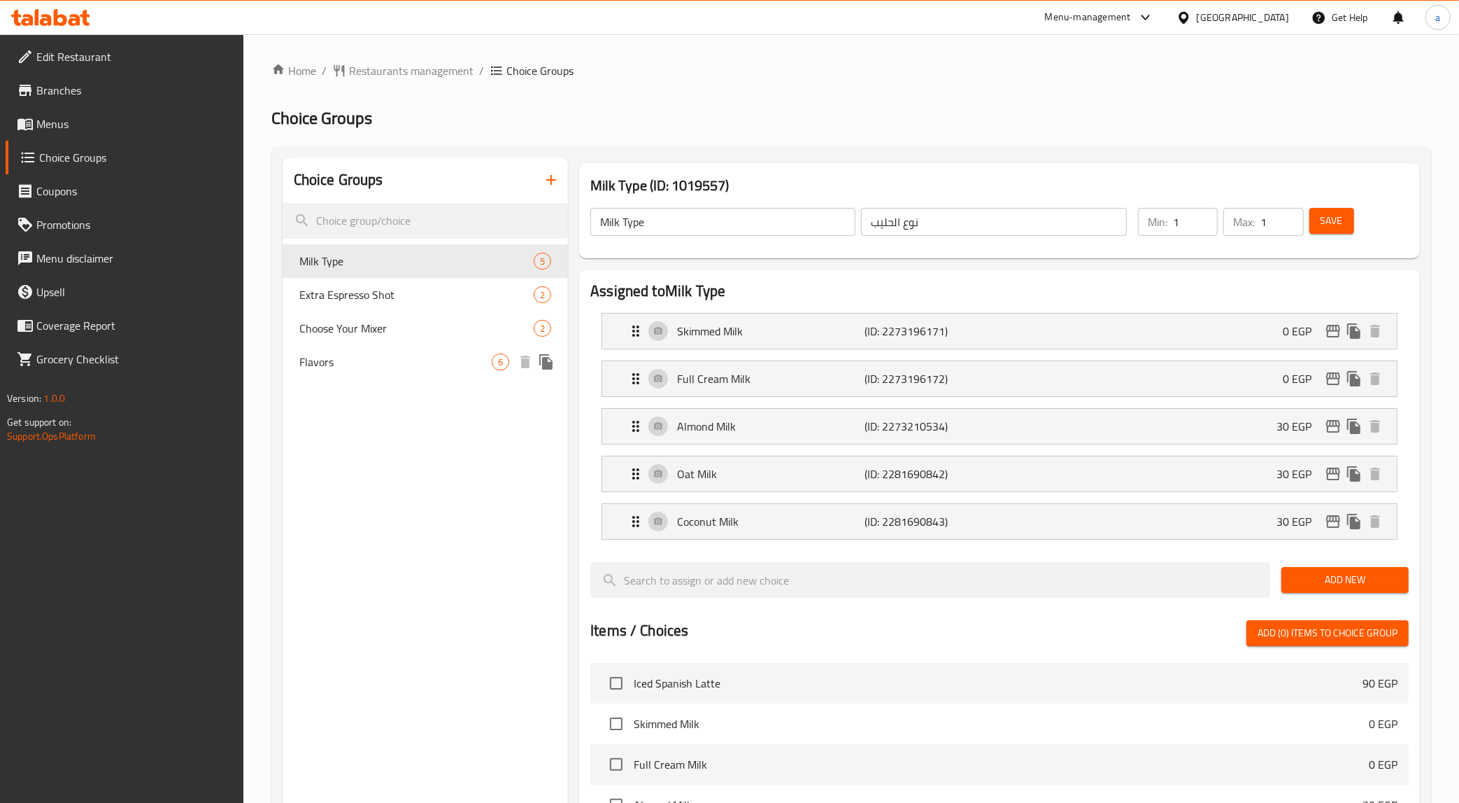  I want to click on span: Full Cream Milk, so click(1001, 764).